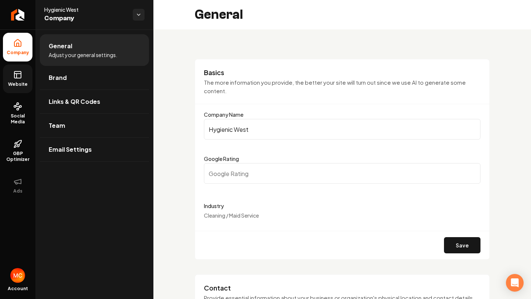  I want to click on button: Save, so click(462, 246).